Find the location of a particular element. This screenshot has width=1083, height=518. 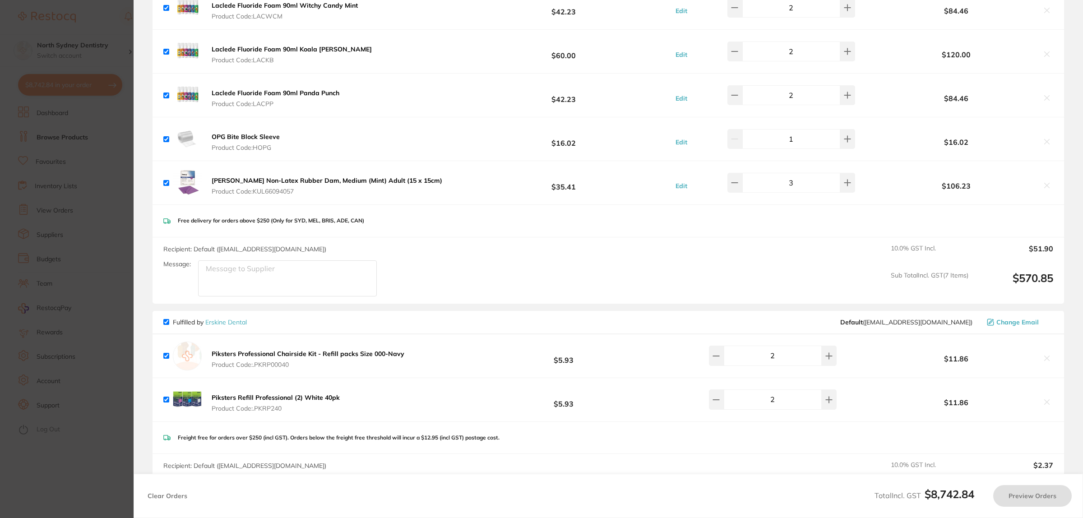

img: empty.jpg is located at coordinates (187, 356).